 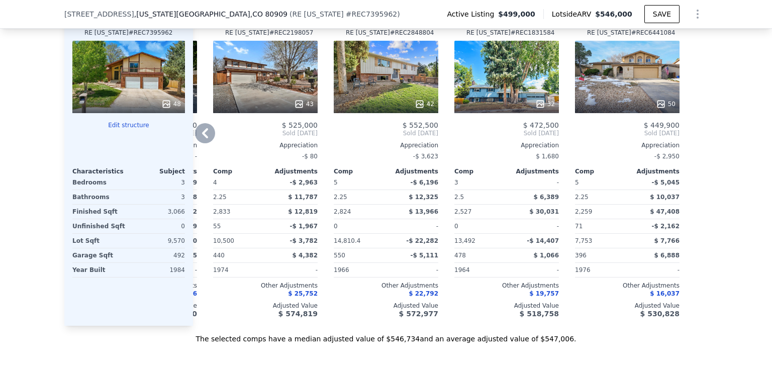 I want to click on div: Bedrooms, so click(x=100, y=182).